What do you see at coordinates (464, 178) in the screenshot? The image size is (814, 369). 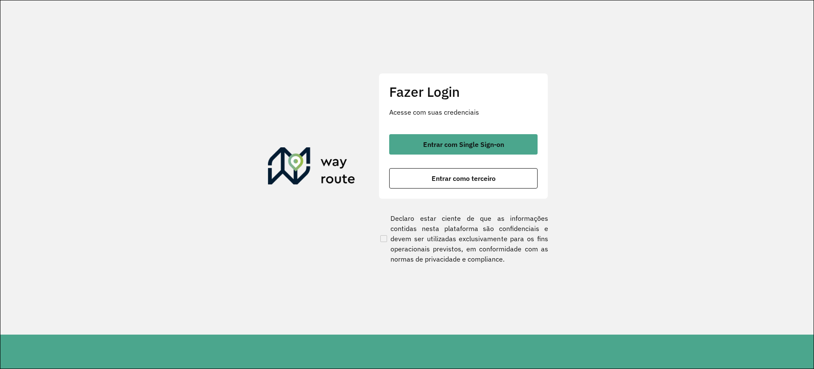 I see `span: Entrar como terceiro` at bounding box center [464, 178].